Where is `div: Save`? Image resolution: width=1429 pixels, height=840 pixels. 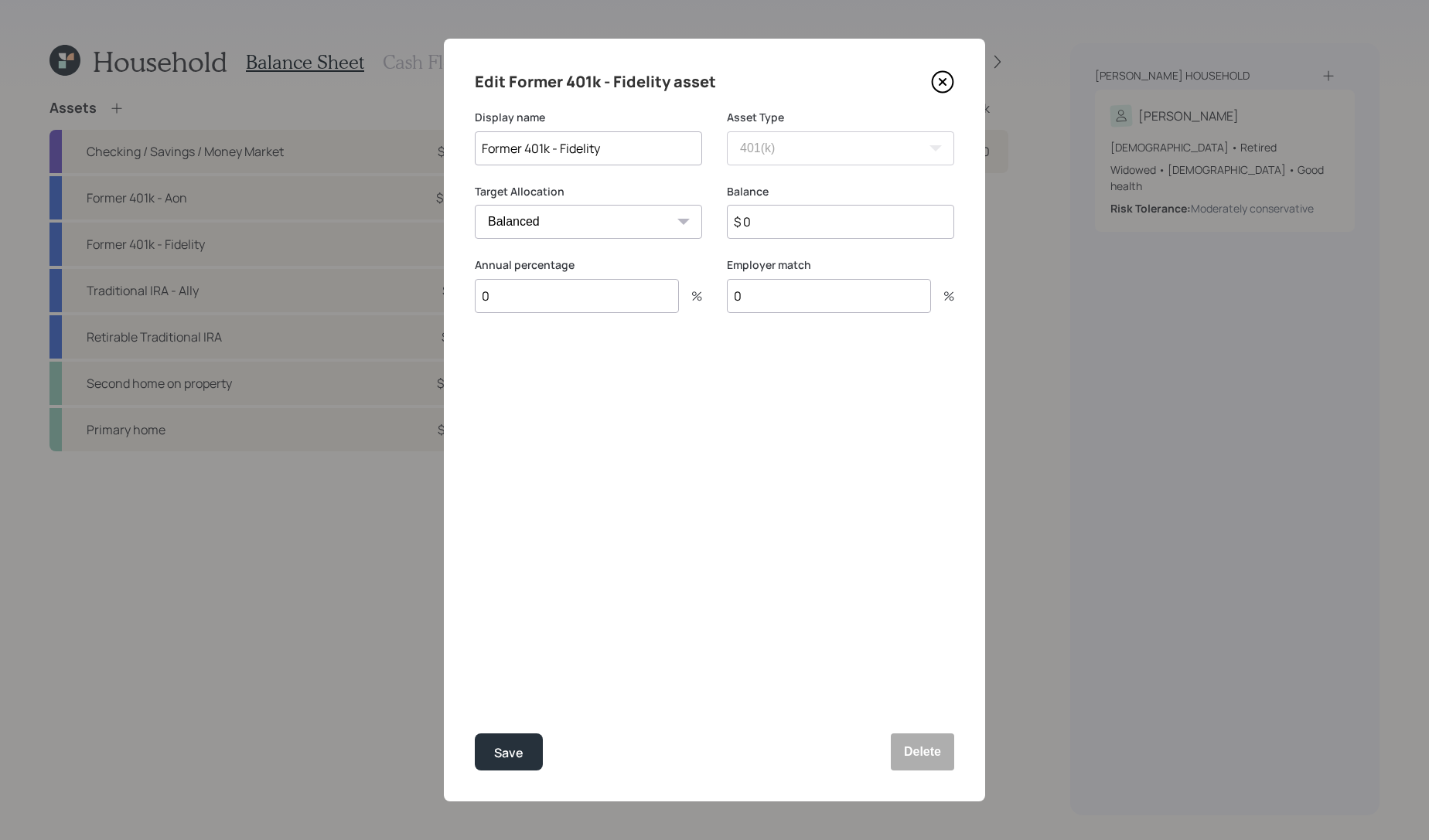
div: Save is located at coordinates (509, 752).